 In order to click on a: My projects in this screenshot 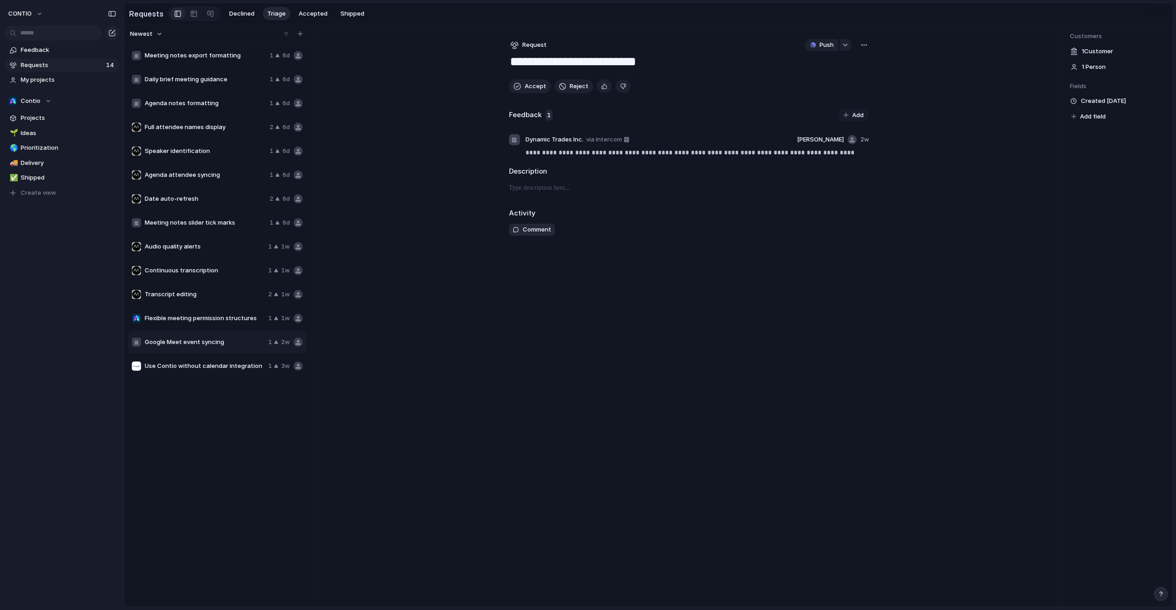, I will do `click(62, 80)`.